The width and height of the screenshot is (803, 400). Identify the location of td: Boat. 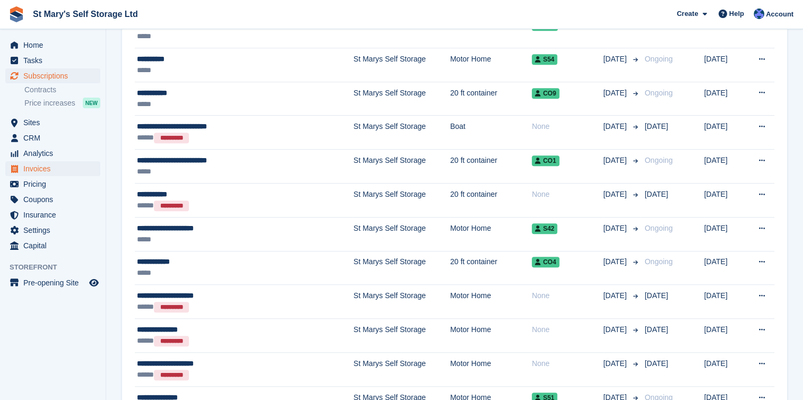
(491, 133).